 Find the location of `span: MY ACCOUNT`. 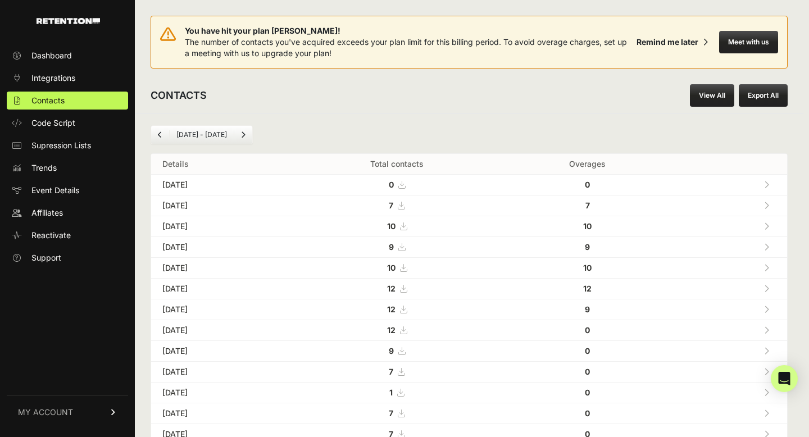

span: MY ACCOUNT is located at coordinates (45, 412).